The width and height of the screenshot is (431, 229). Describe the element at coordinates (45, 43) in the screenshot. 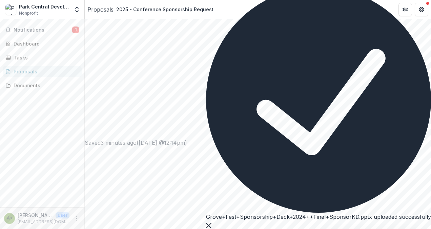

I see `div: Dashboard` at that location.